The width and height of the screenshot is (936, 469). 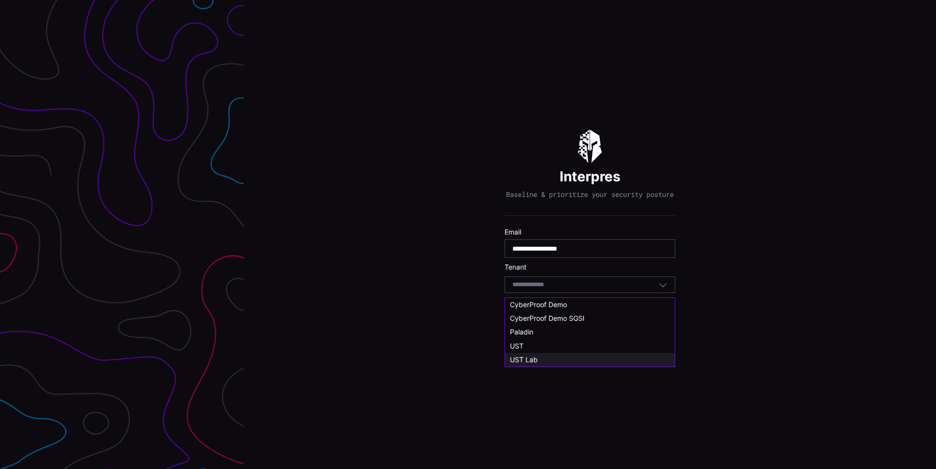 I want to click on label: Tenant, so click(x=590, y=267).